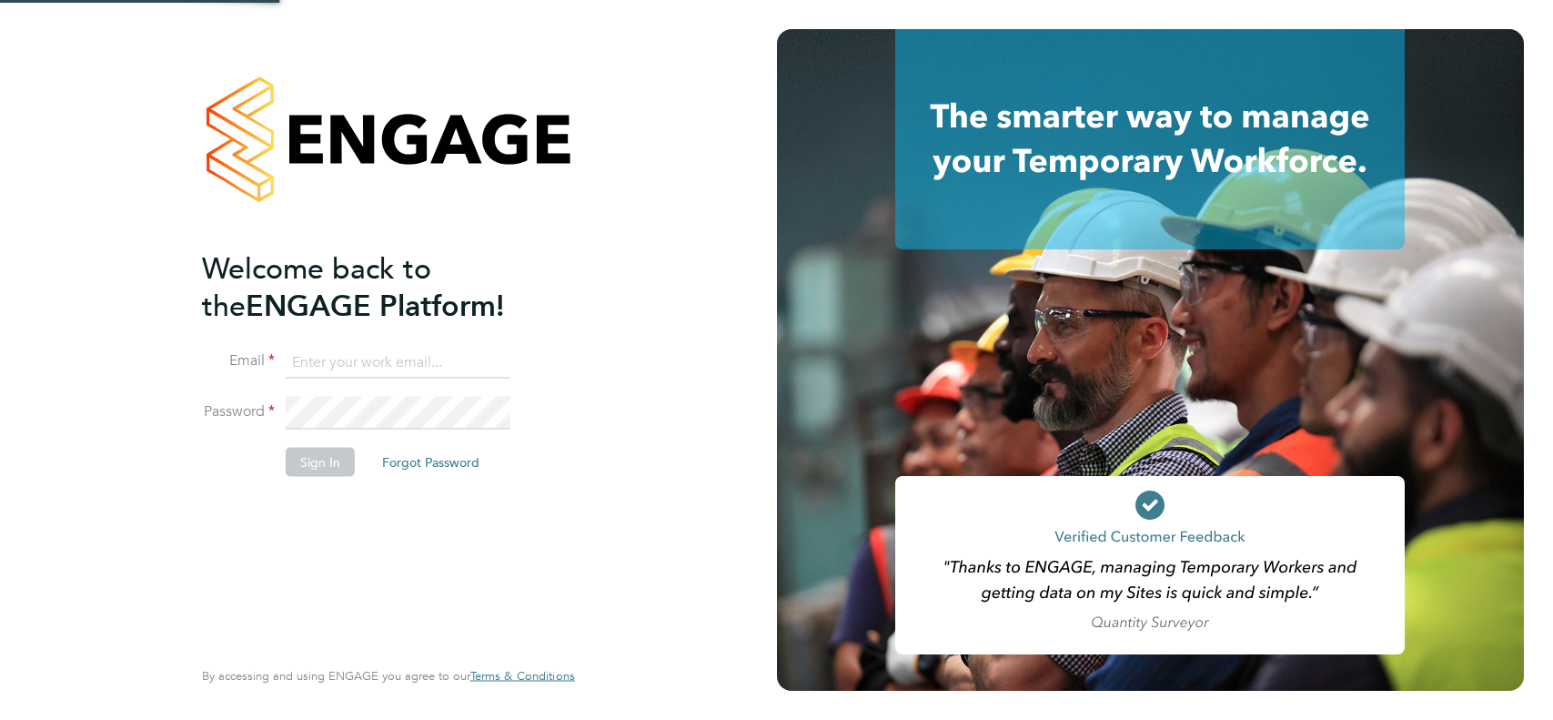 The height and width of the screenshot is (720, 1553). I want to click on label: Email, so click(238, 360).